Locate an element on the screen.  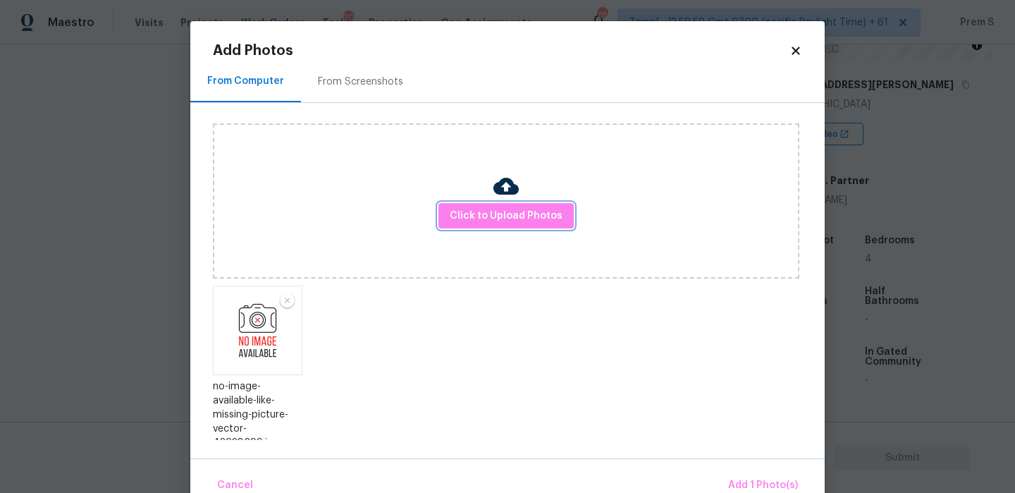
img: Cloud Upload Icon is located at coordinates (506, 186).